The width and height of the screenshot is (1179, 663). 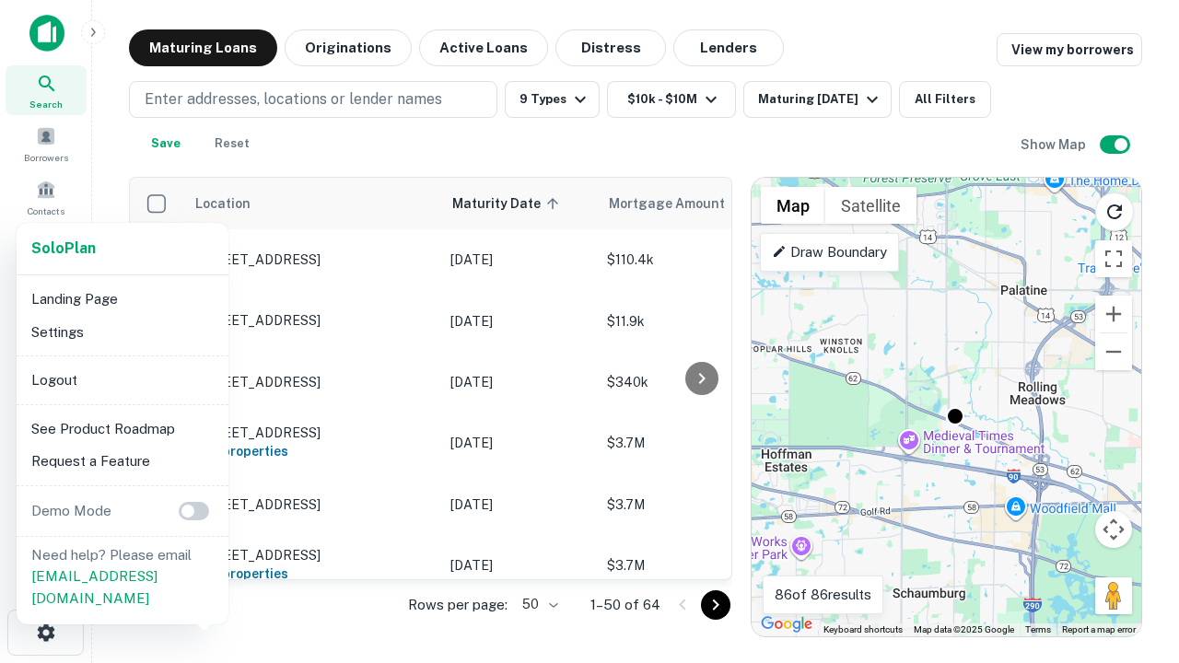 What do you see at coordinates (64, 249) in the screenshot?
I see `a: SoloPlan` at bounding box center [64, 249].